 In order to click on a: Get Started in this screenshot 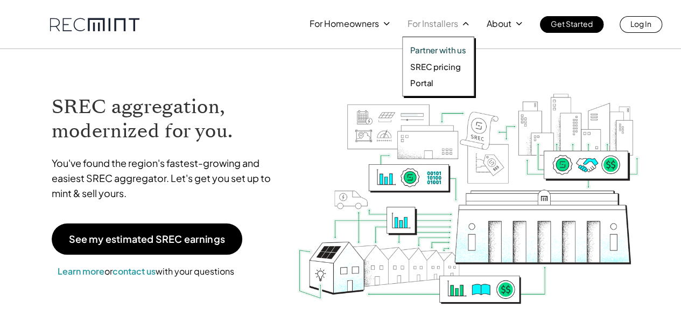, I will do `click(572, 24)`.